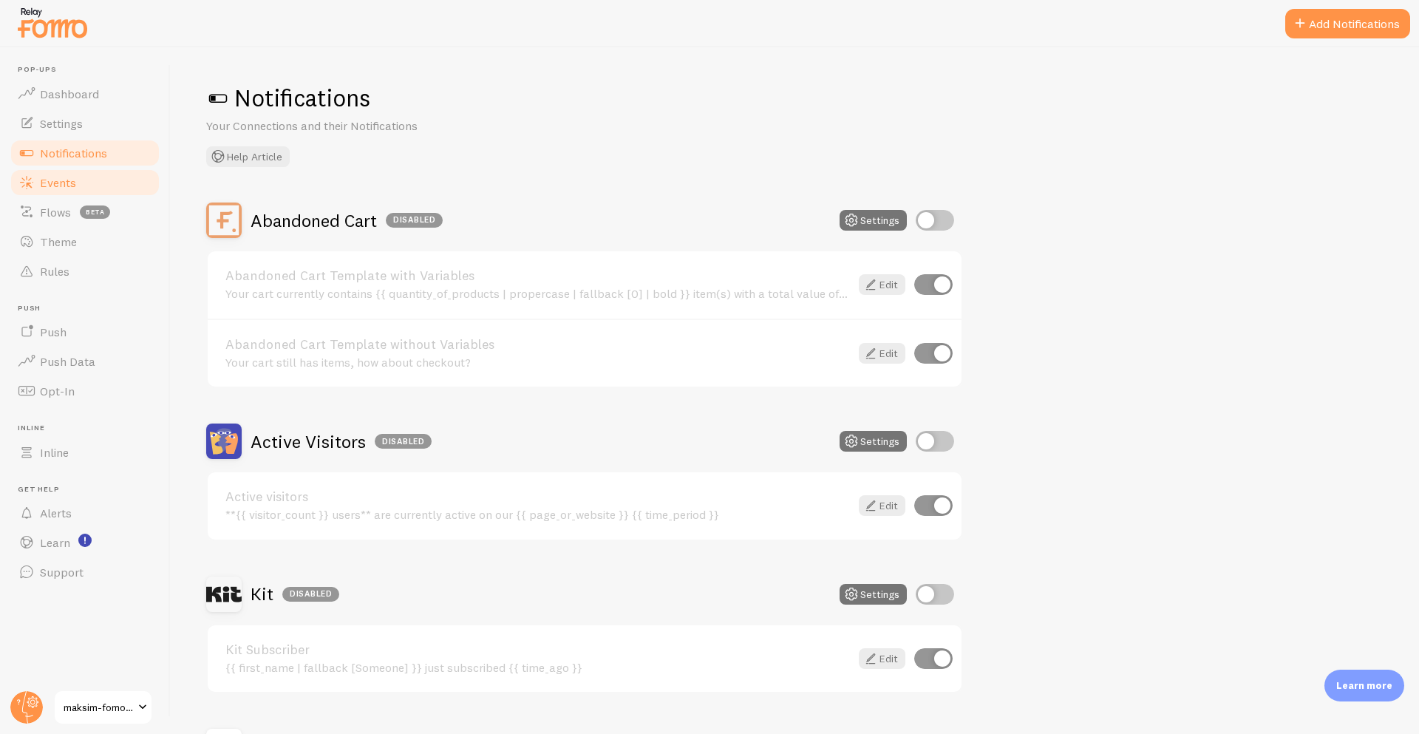 The height and width of the screenshot is (734, 1419). Describe the element at coordinates (537, 497) in the screenshot. I see `a: Active visitors` at that location.